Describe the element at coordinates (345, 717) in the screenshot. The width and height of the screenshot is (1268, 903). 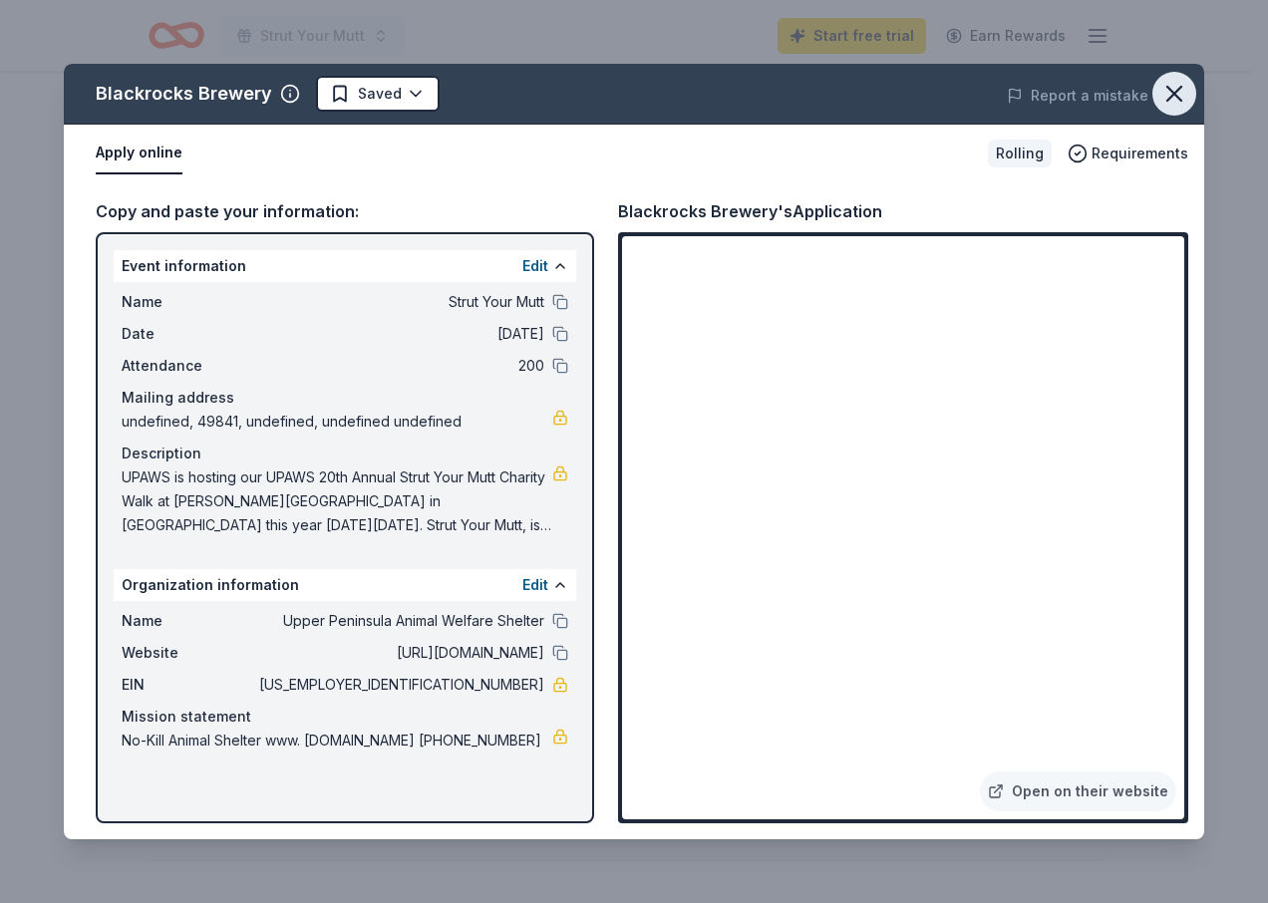
I see `div: Mission statement` at that location.